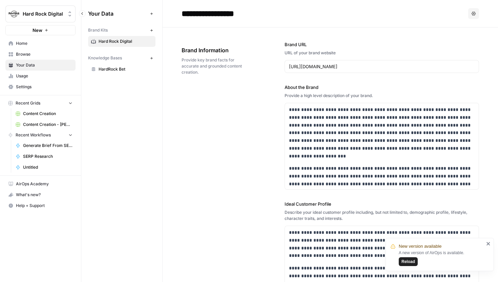  I want to click on span: Provide key brand facts for accurate and grounded content creation., so click(214, 66).